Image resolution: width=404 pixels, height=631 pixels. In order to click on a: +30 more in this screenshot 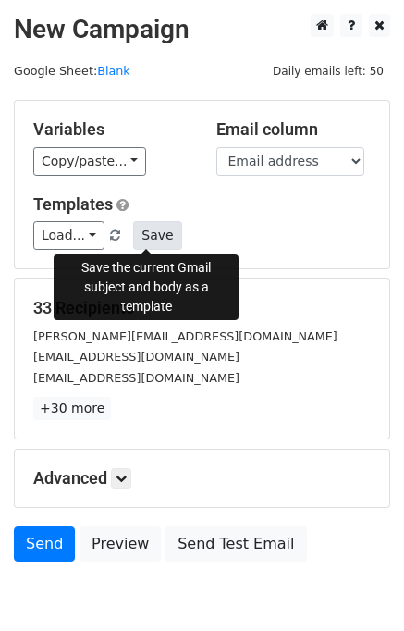, I will do `click(72, 408)`.